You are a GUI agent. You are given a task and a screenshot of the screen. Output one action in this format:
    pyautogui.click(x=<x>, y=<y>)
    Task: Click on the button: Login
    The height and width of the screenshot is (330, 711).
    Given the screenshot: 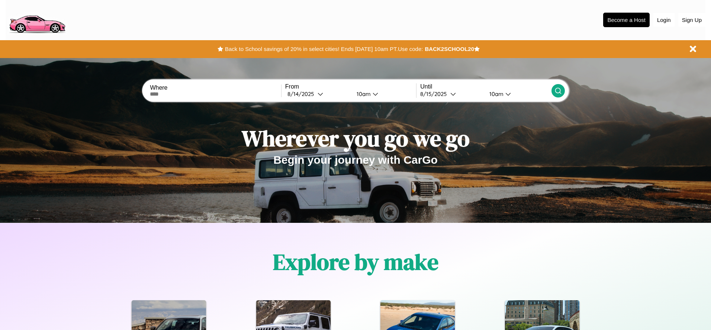 What is the action you would take?
    pyautogui.click(x=663, y=20)
    